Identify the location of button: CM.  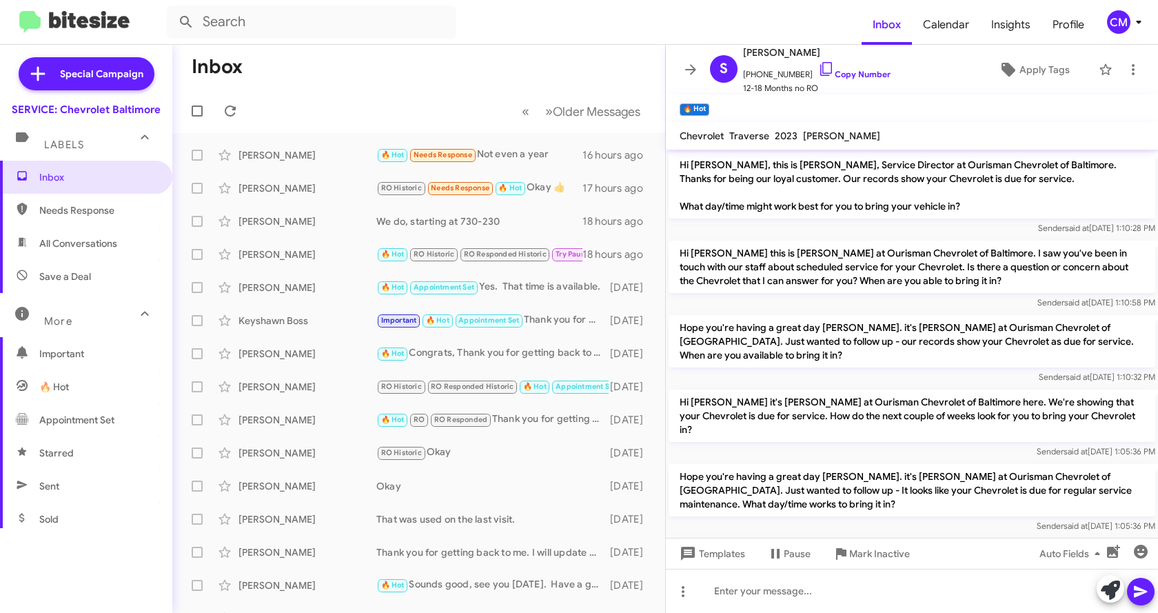
(1118, 22).